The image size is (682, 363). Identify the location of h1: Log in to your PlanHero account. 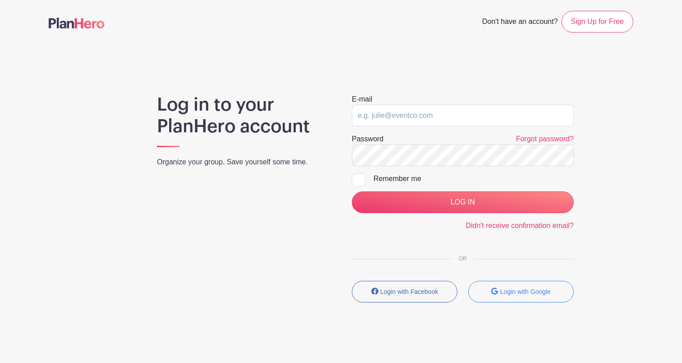
(244, 115).